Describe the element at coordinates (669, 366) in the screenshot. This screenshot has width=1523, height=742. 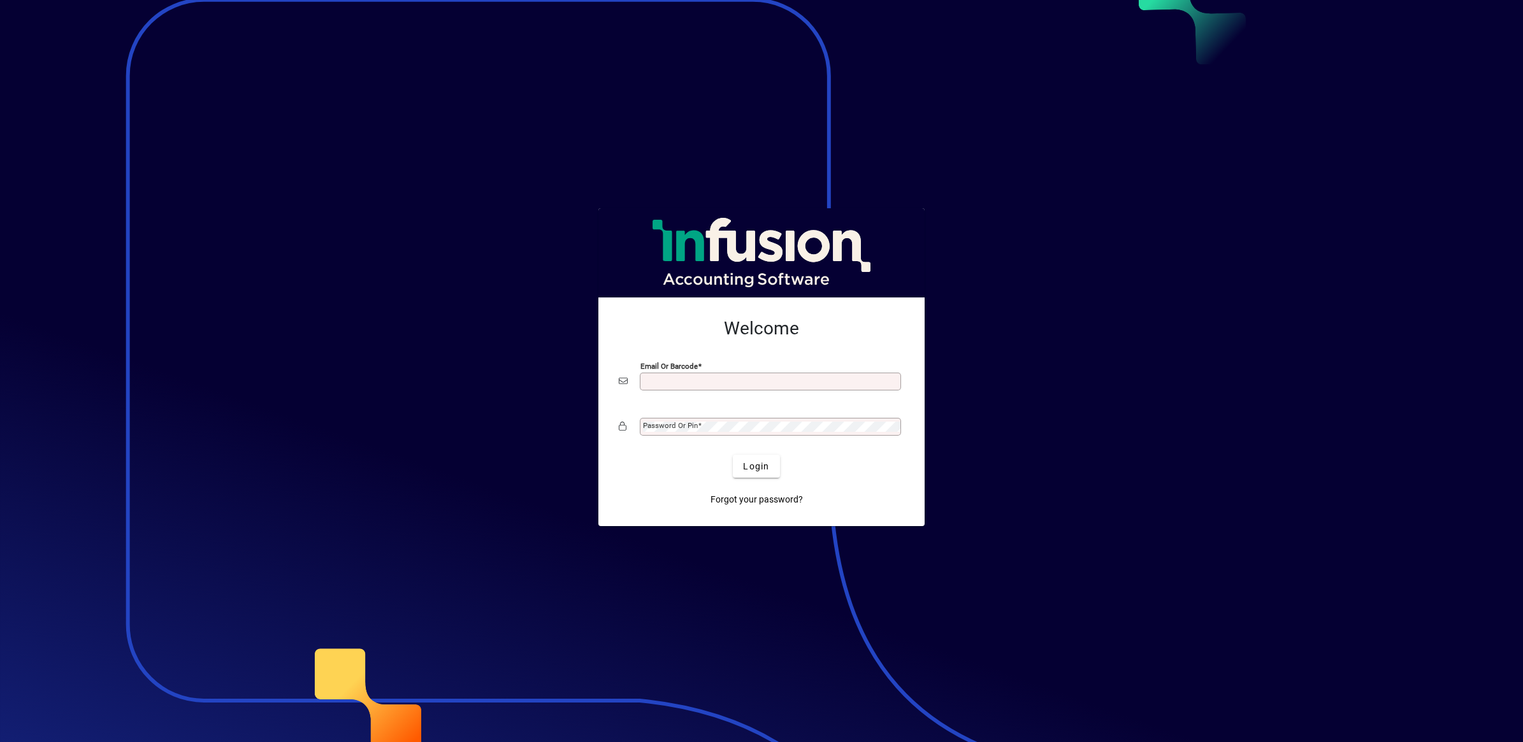
I see `mat-label: Email or Barcode` at that location.